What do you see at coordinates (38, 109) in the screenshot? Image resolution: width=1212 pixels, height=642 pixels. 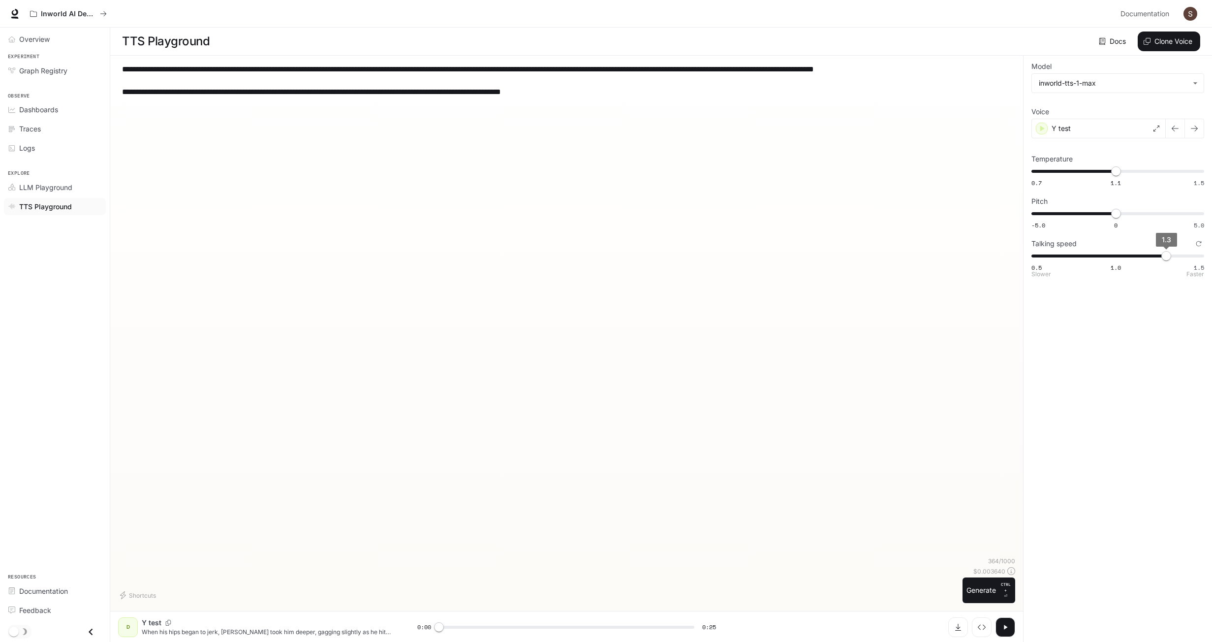 I see `span: Dashboards` at bounding box center [38, 109].